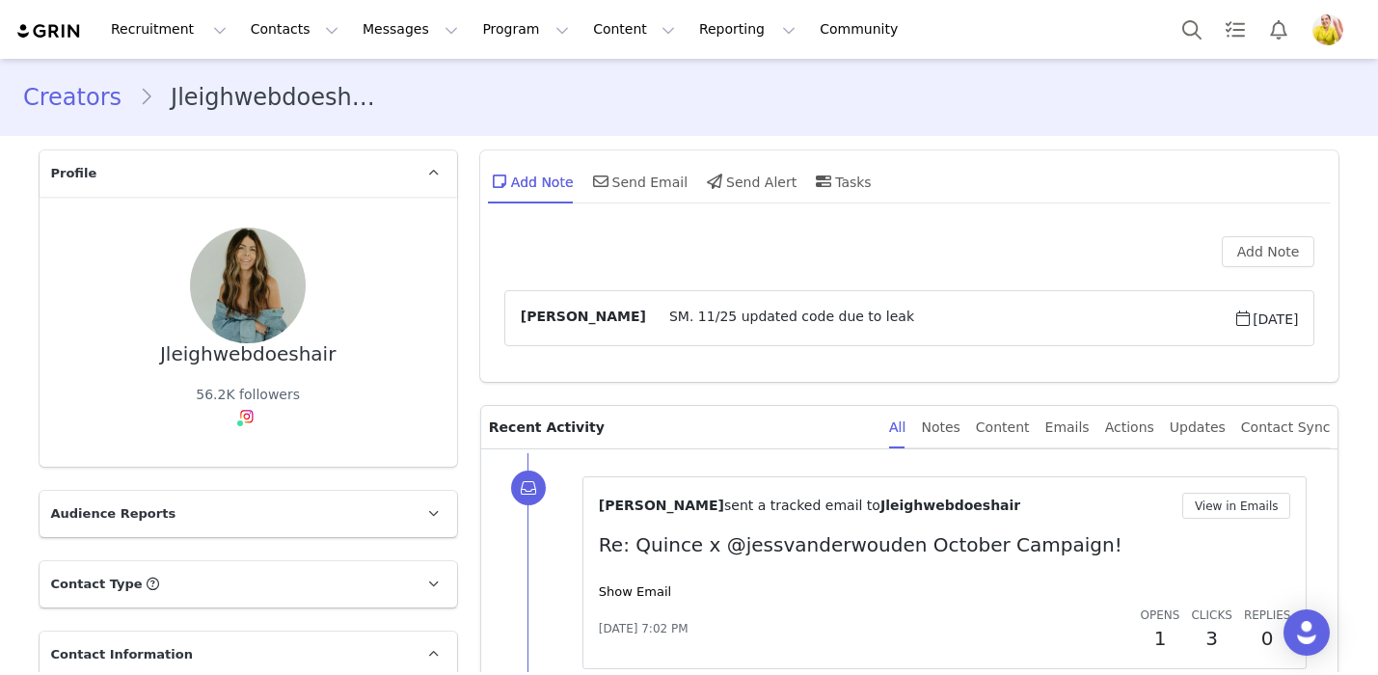  What do you see at coordinates (49, 31) in the screenshot?
I see `img: grin logo` at bounding box center [49, 31].